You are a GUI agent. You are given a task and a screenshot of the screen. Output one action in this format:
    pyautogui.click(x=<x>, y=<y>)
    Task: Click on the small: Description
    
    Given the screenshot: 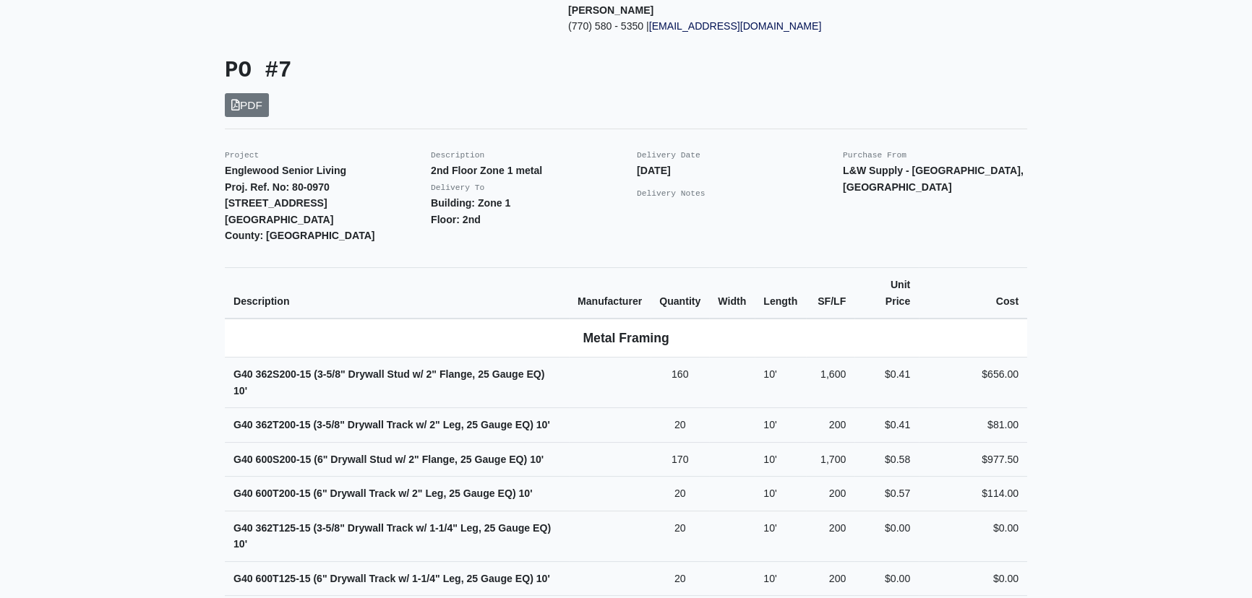 What is the action you would take?
    pyautogui.click(x=457, y=155)
    